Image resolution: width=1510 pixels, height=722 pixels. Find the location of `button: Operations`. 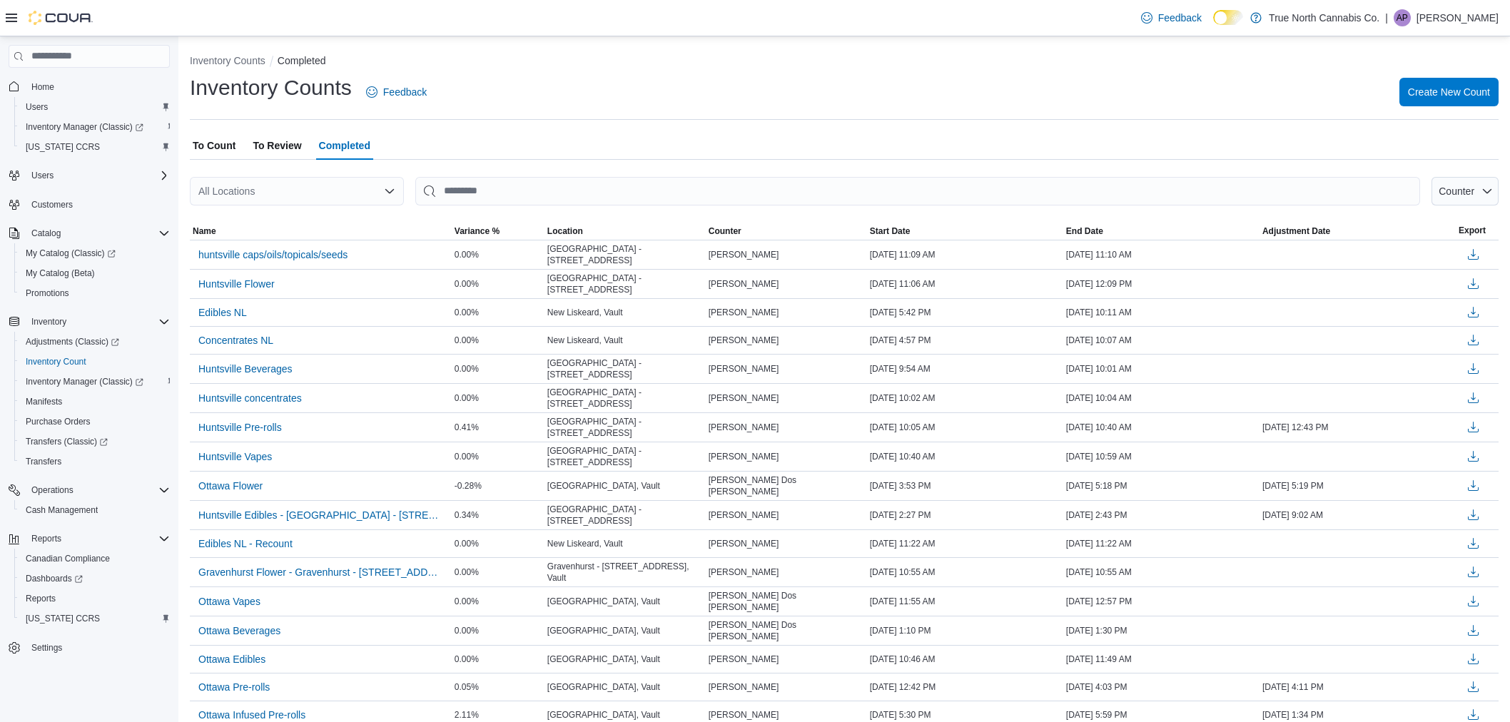

button: Operations is located at coordinates (89, 490).